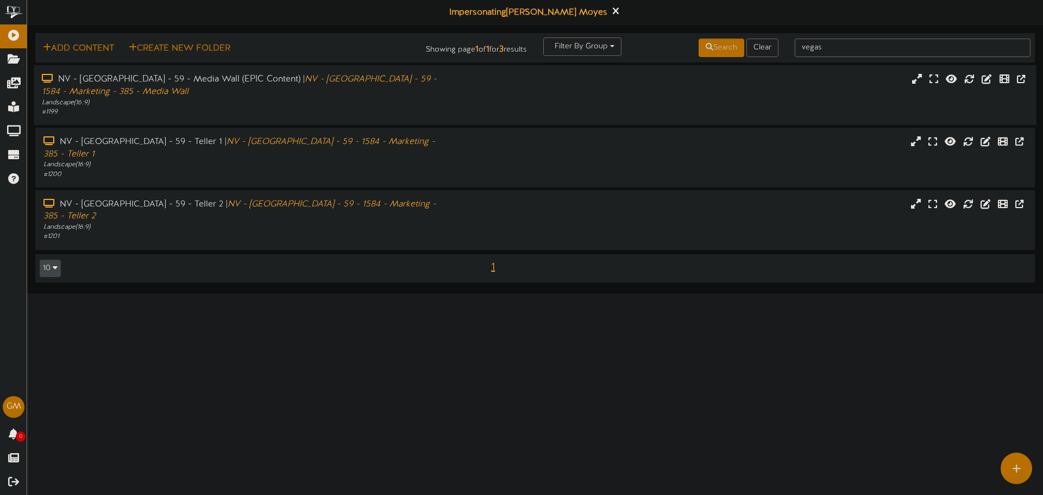  Describe the element at coordinates (243, 174) in the screenshot. I see `div: # 1200` at that location.